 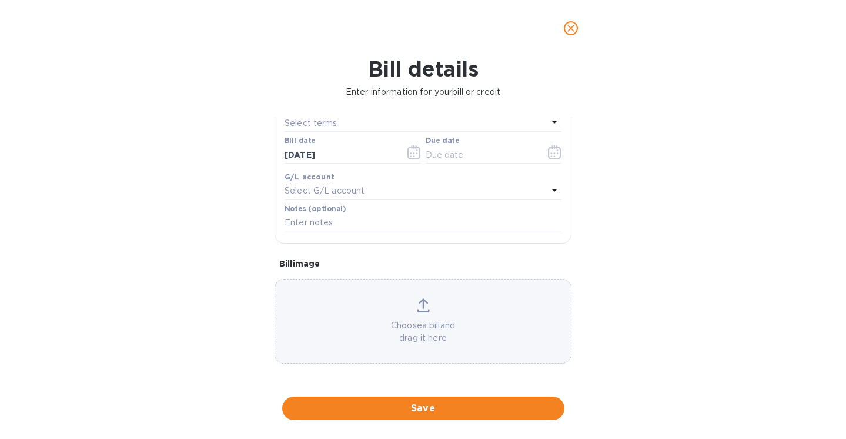 What do you see at coordinates (300, 141) in the screenshot?
I see `label: Bill date` at bounding box center [300, 141].